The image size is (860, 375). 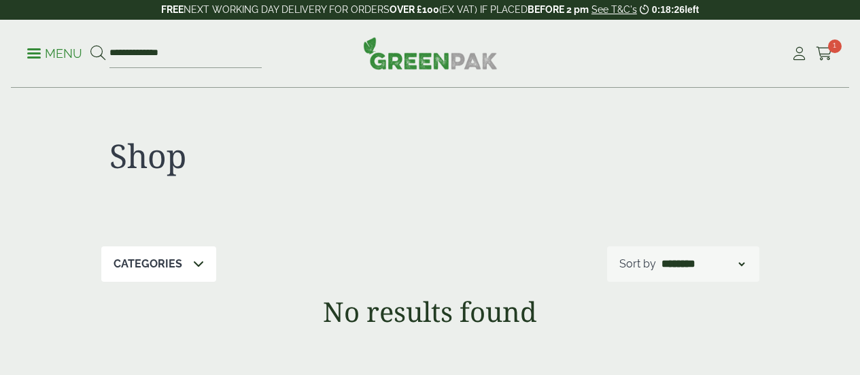 What do you see at coordinates (431, 53) in the screenshot?
I see `img: GreenPak Supplies` at bounding box center [431, 53].